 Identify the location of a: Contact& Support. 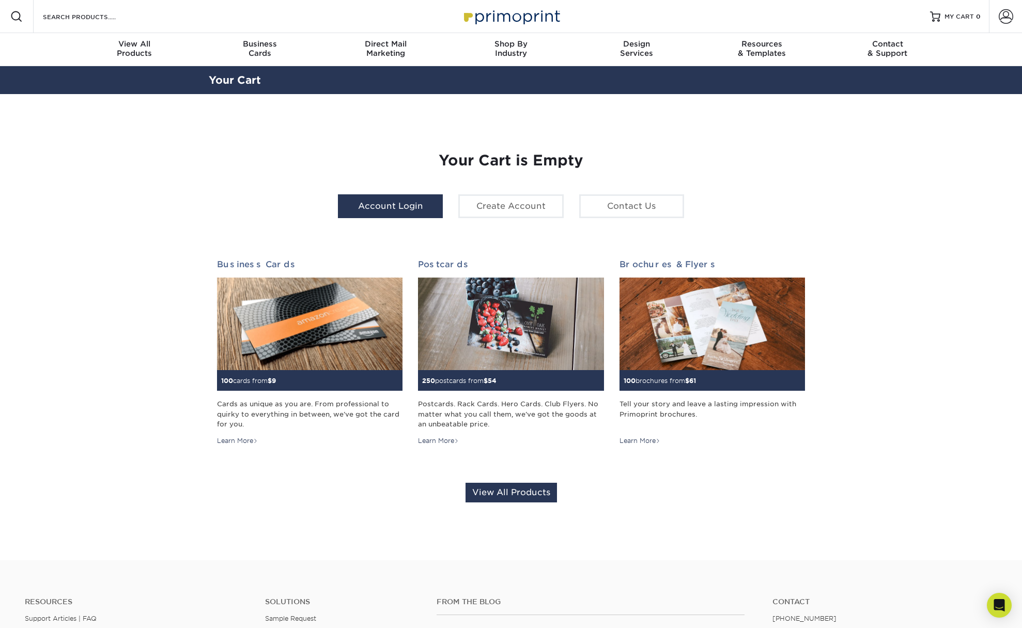
(887, 50).